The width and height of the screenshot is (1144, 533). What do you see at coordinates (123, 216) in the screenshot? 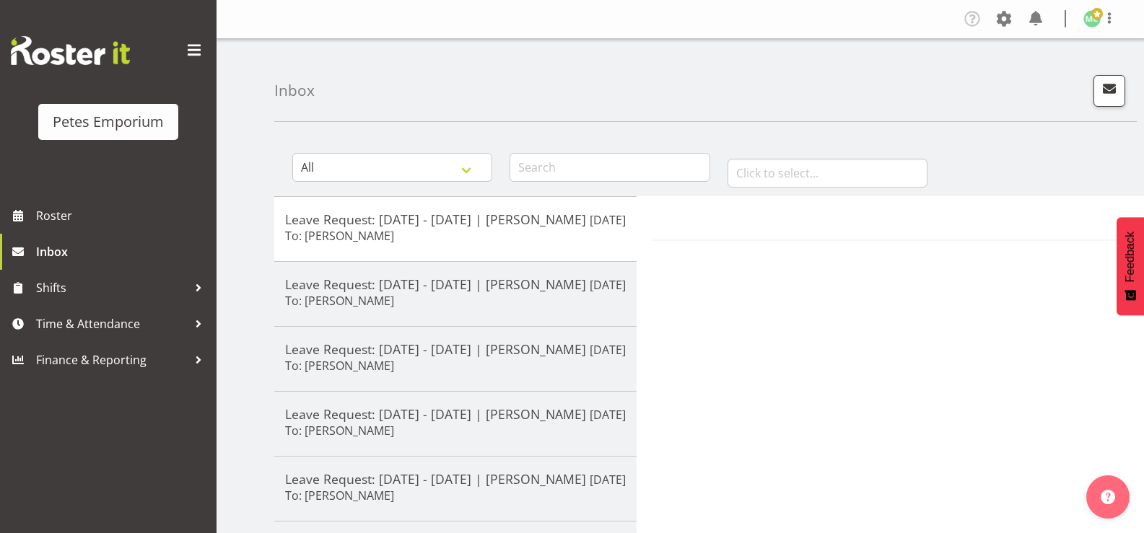
I see `span: Roster` at bounding box center [123, 216].